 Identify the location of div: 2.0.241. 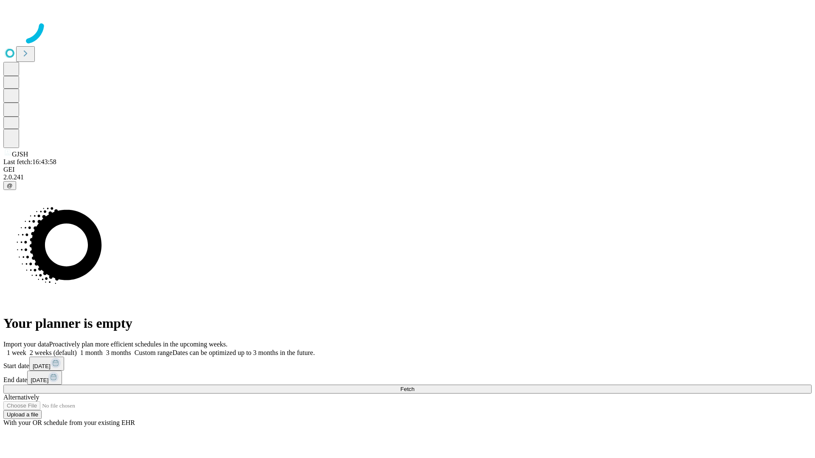
(408, 177).